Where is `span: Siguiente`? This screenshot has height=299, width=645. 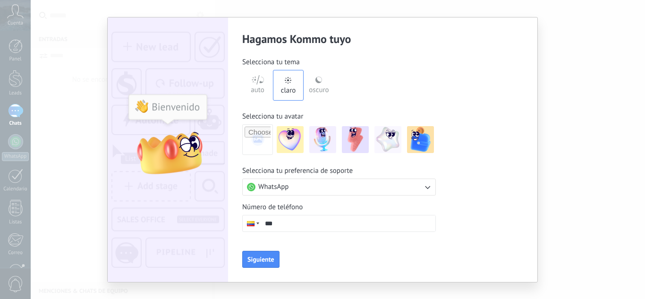
span: Siguiente is located at coordinates (261, 259).